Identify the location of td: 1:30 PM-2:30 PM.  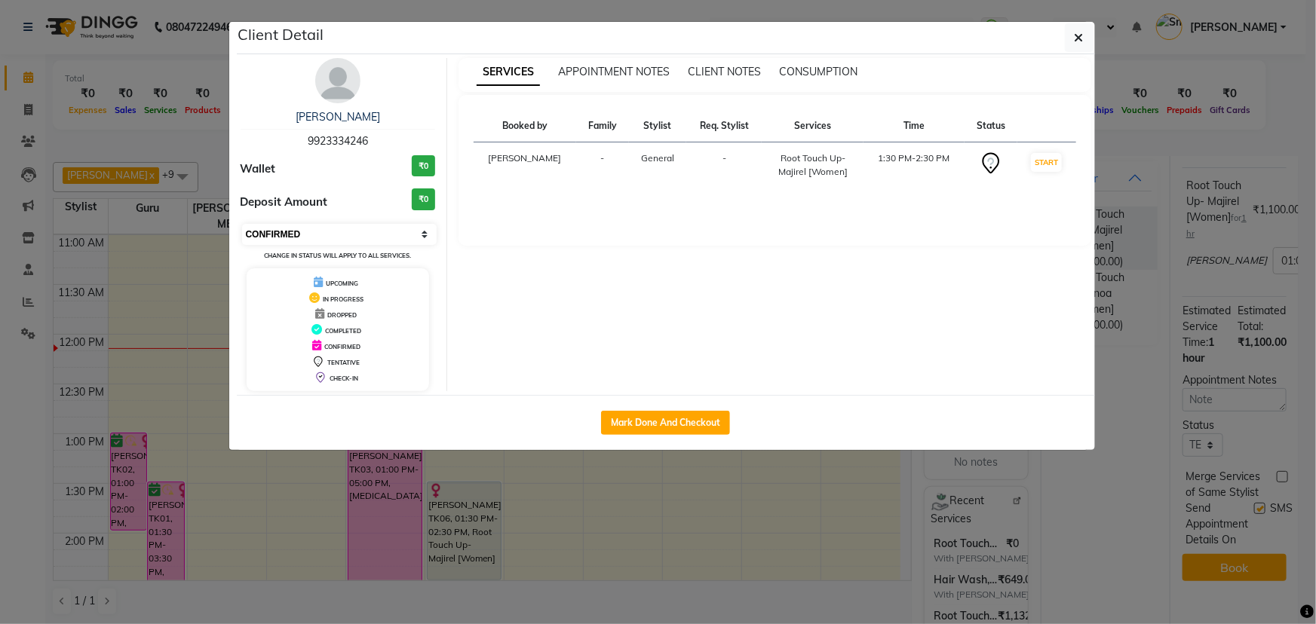
(914, 165).